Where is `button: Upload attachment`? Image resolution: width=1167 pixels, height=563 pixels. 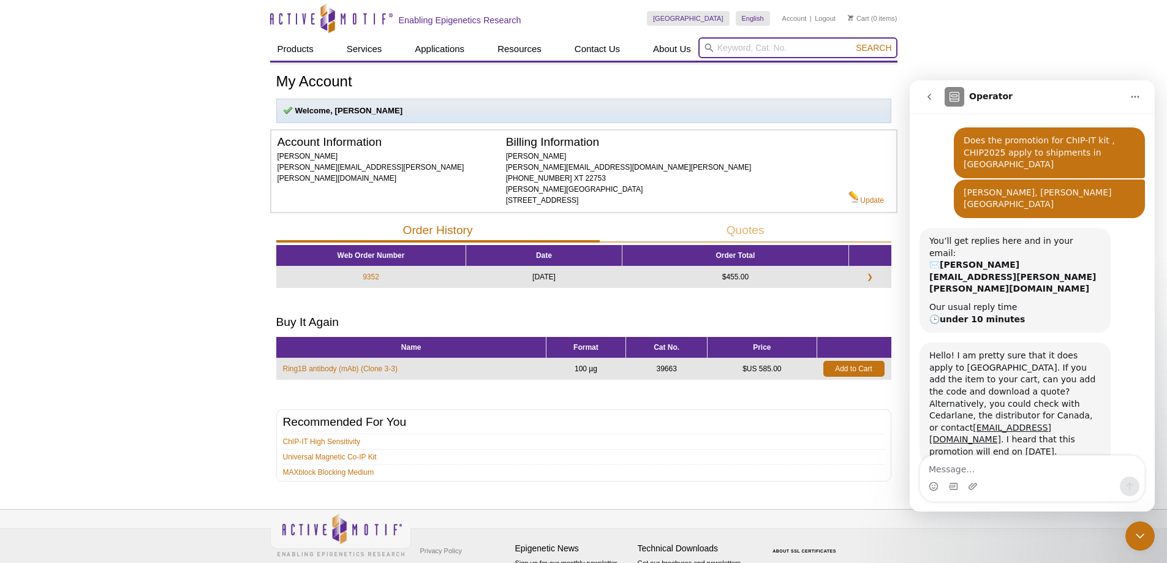
button: Upload attachment is located at coordinates (63, 406).